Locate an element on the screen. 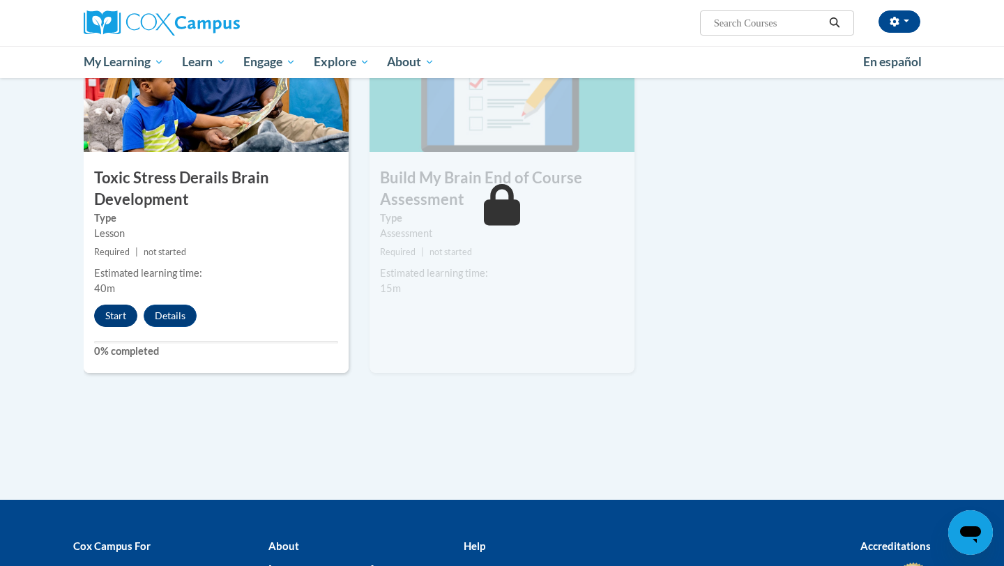 This screenshot has height=566, width=1004. h3: Build My Brain End of Course Assessment is located at coordinates (502, 189).